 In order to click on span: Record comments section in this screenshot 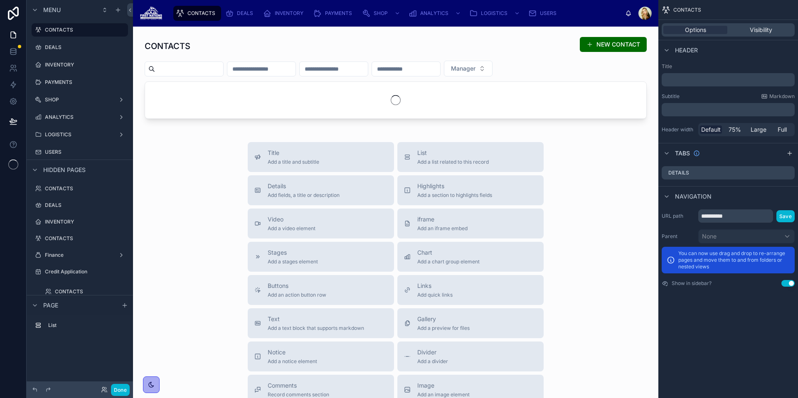, I will do `click(299, 395)`.